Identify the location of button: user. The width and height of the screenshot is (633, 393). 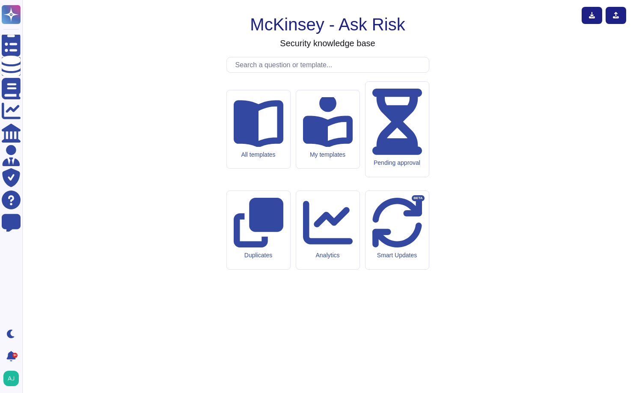
(13, 378).